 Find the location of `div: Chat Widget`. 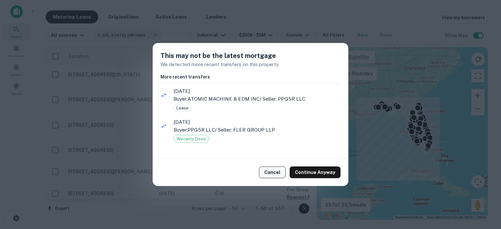

div: Chat Widget is located at coordinates (485, 193).